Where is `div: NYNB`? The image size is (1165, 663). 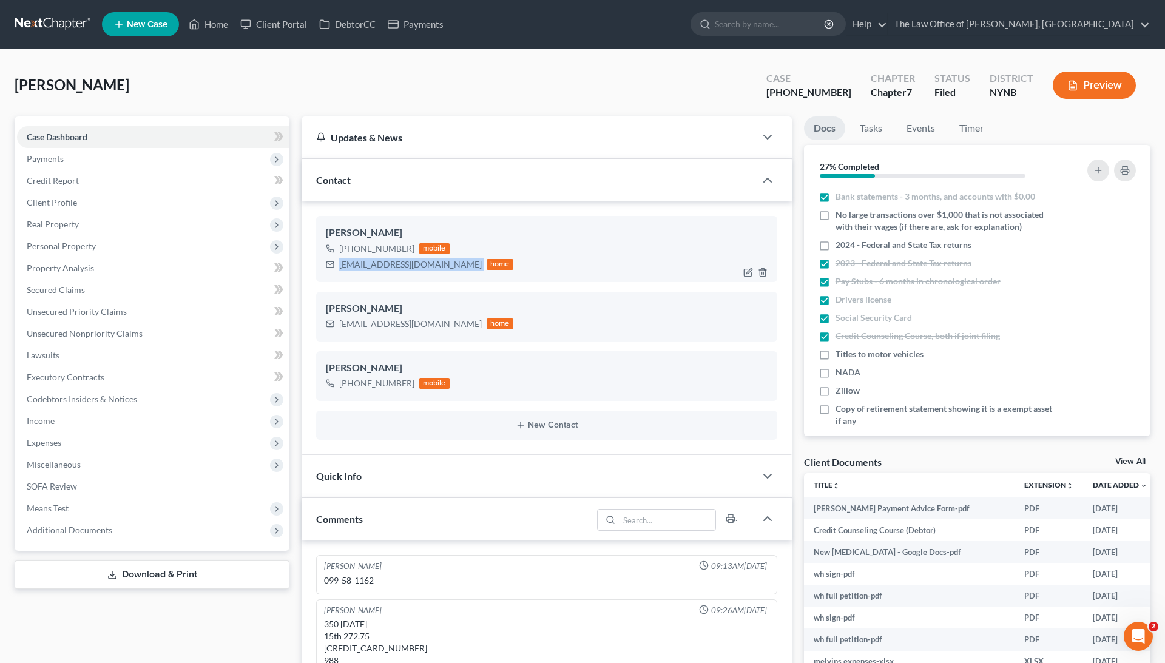 div: NYNB is located at coordinates (1011, 92).